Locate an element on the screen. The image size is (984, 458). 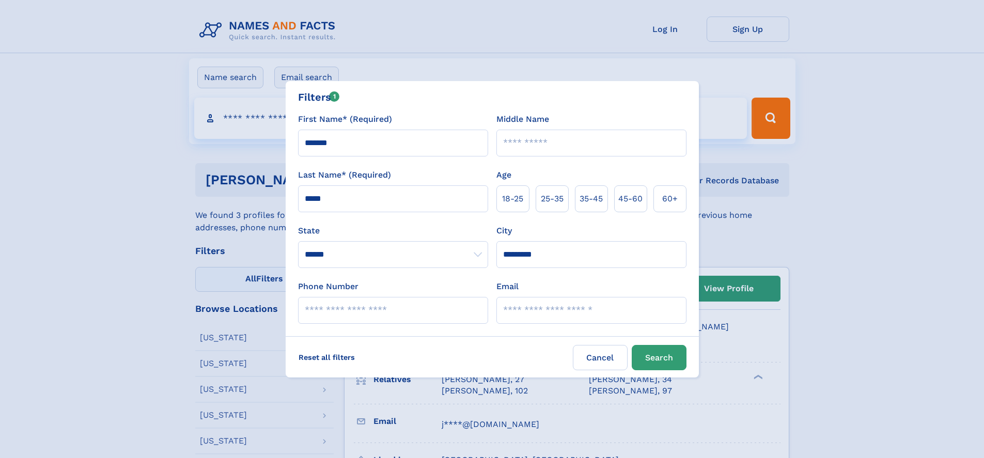
label: Cancel is located at coordinates (600, 357).